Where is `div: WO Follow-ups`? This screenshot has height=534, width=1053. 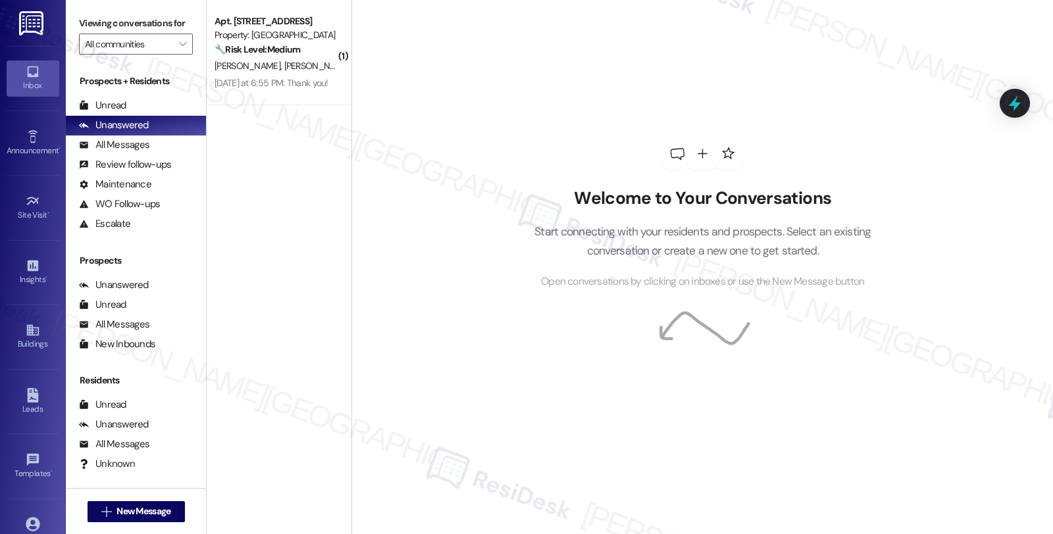
div: WO Follow-ups is located at coordinates (119, 204).